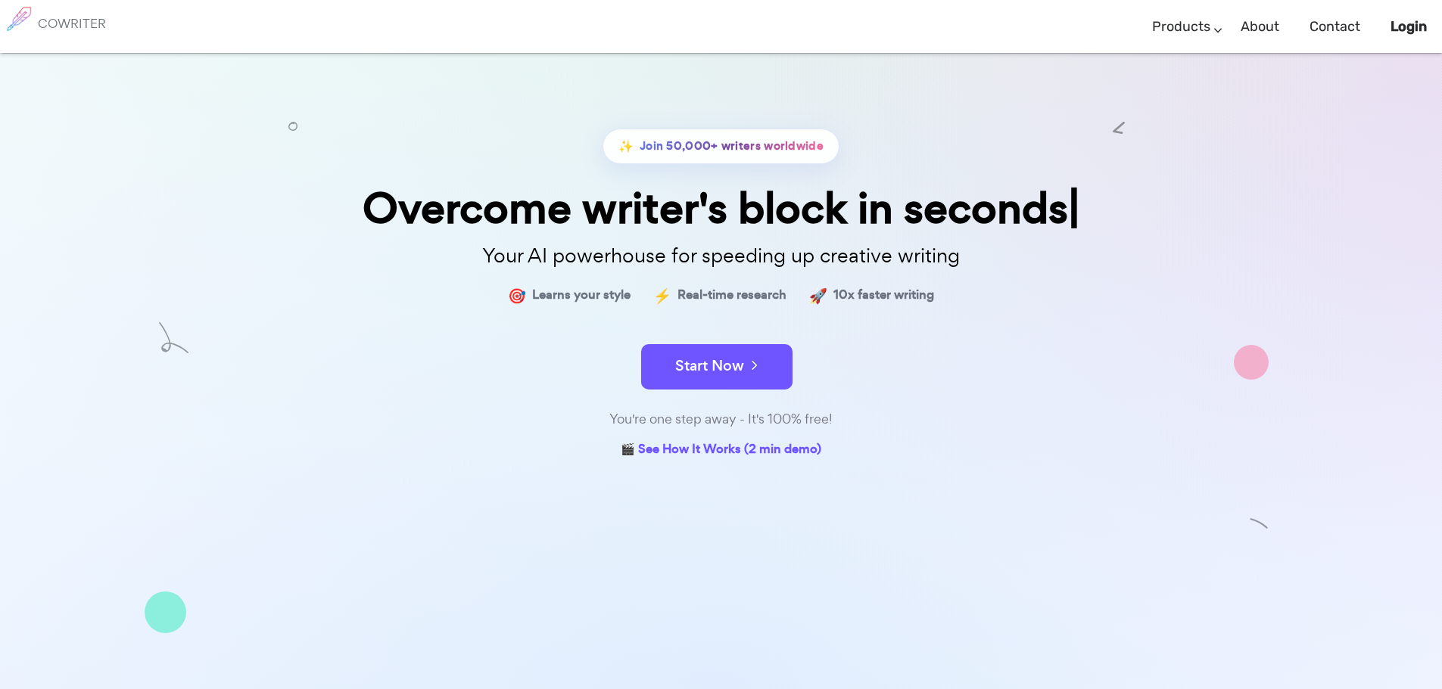 The width and height of the screenshot is (1442, 689). I want to click on span: Real-time research, so click(732, 295).